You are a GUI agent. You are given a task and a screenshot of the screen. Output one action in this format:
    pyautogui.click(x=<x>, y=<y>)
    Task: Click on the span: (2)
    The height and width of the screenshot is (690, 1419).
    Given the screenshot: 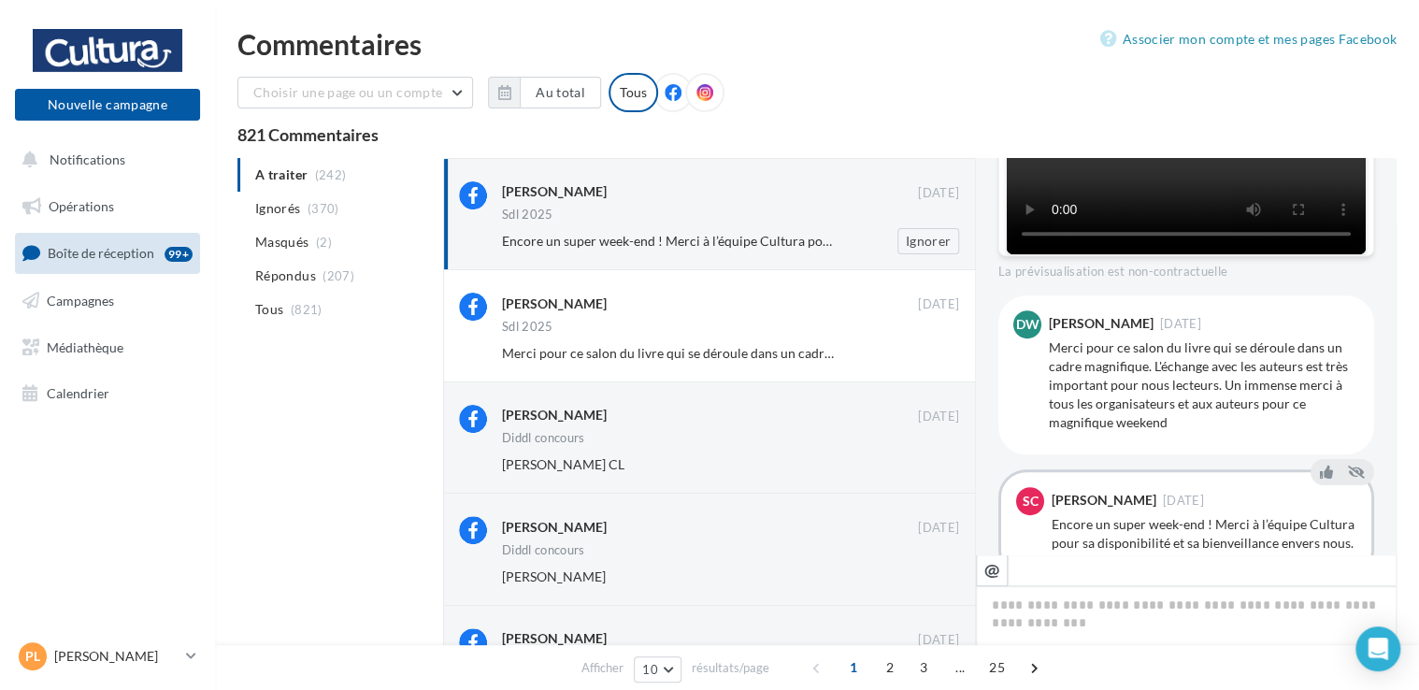 What is the action you would take?
    pyautogui.click(x=323, y=242)
    